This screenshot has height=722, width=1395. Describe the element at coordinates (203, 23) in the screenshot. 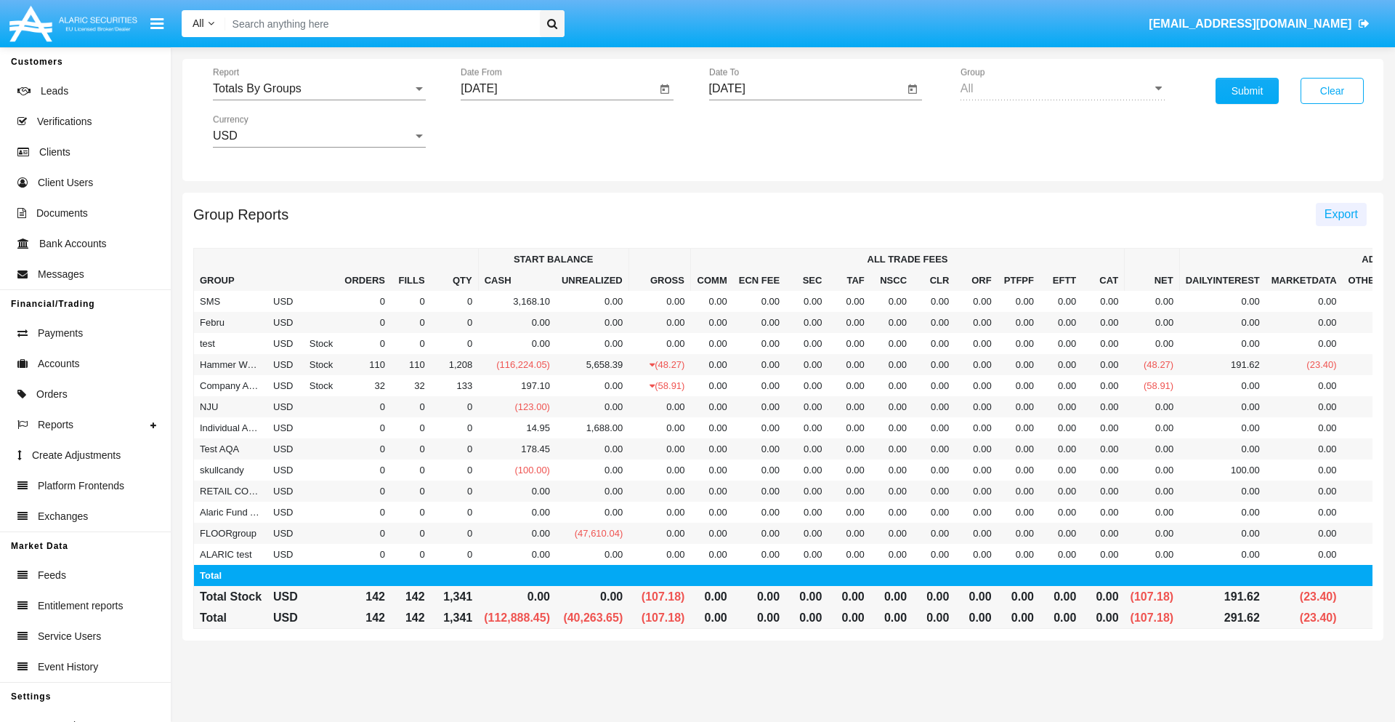

I see `a: All` at that location.